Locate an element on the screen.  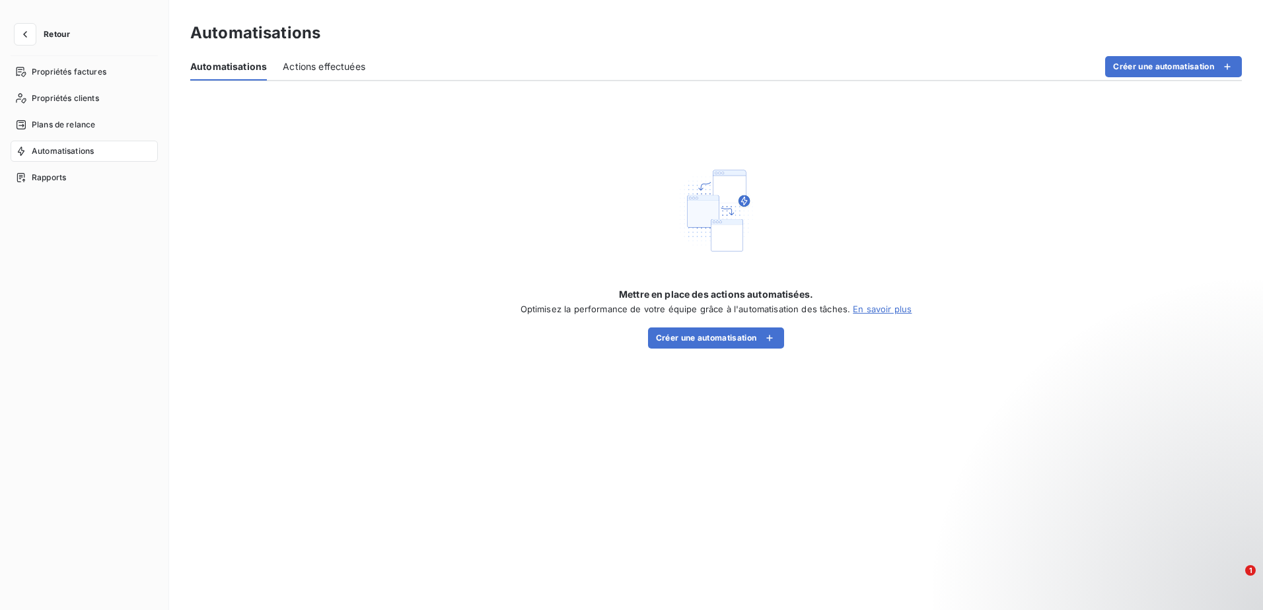
span: Propriétés clients is located at coordinates (65, 98).